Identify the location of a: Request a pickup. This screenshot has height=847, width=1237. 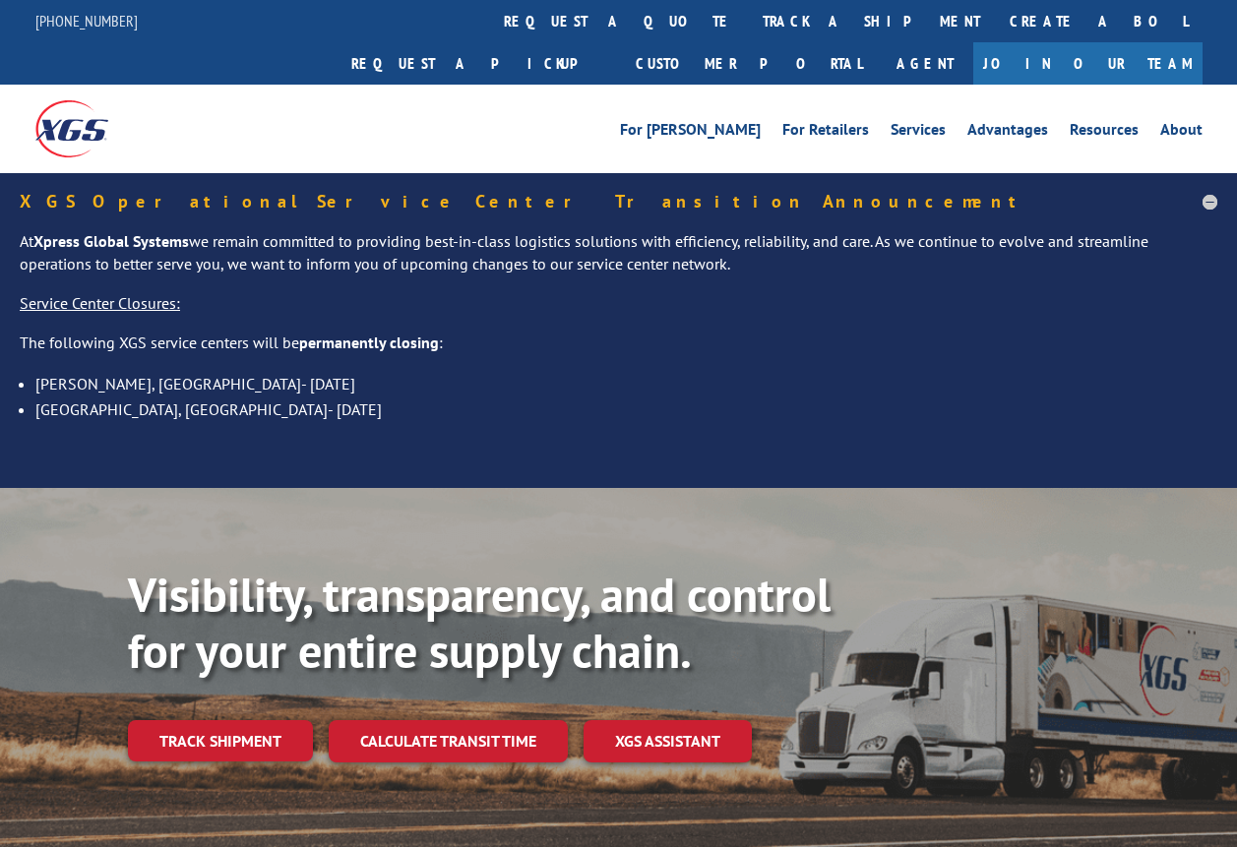
(478, 63).